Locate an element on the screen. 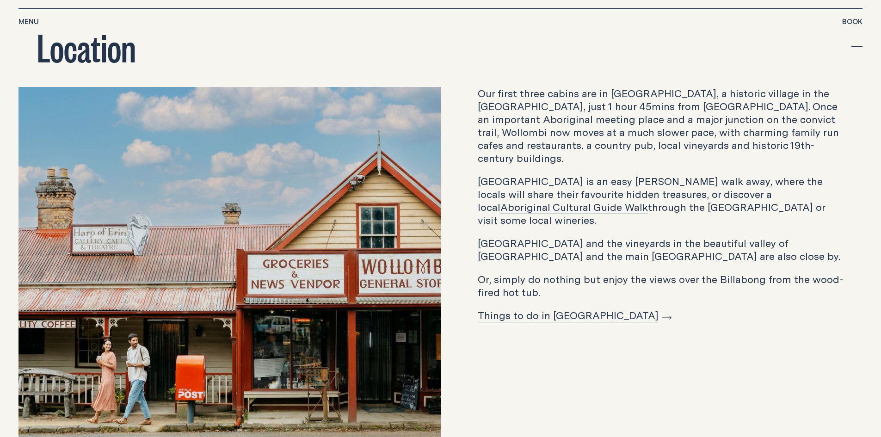  span: Menu is located at coordinates (29, 21).